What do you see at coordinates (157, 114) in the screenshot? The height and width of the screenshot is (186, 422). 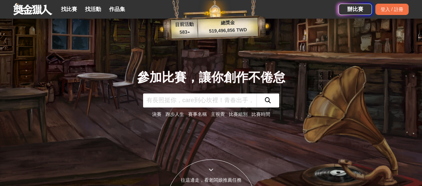 I see `a: 決賽` at bounding box center [157, 114].